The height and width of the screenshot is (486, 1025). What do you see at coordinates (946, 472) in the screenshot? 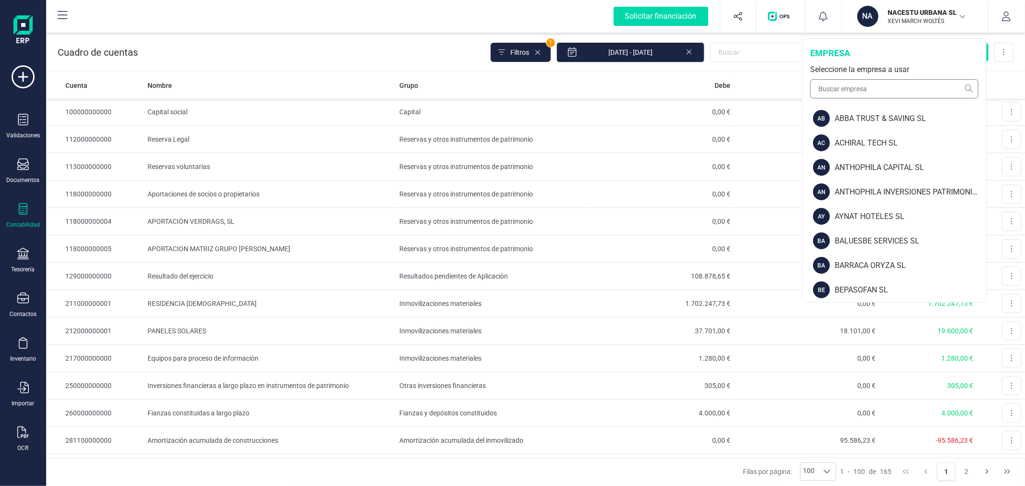
I see `button: Page 1` at bounding box center [946, 472].